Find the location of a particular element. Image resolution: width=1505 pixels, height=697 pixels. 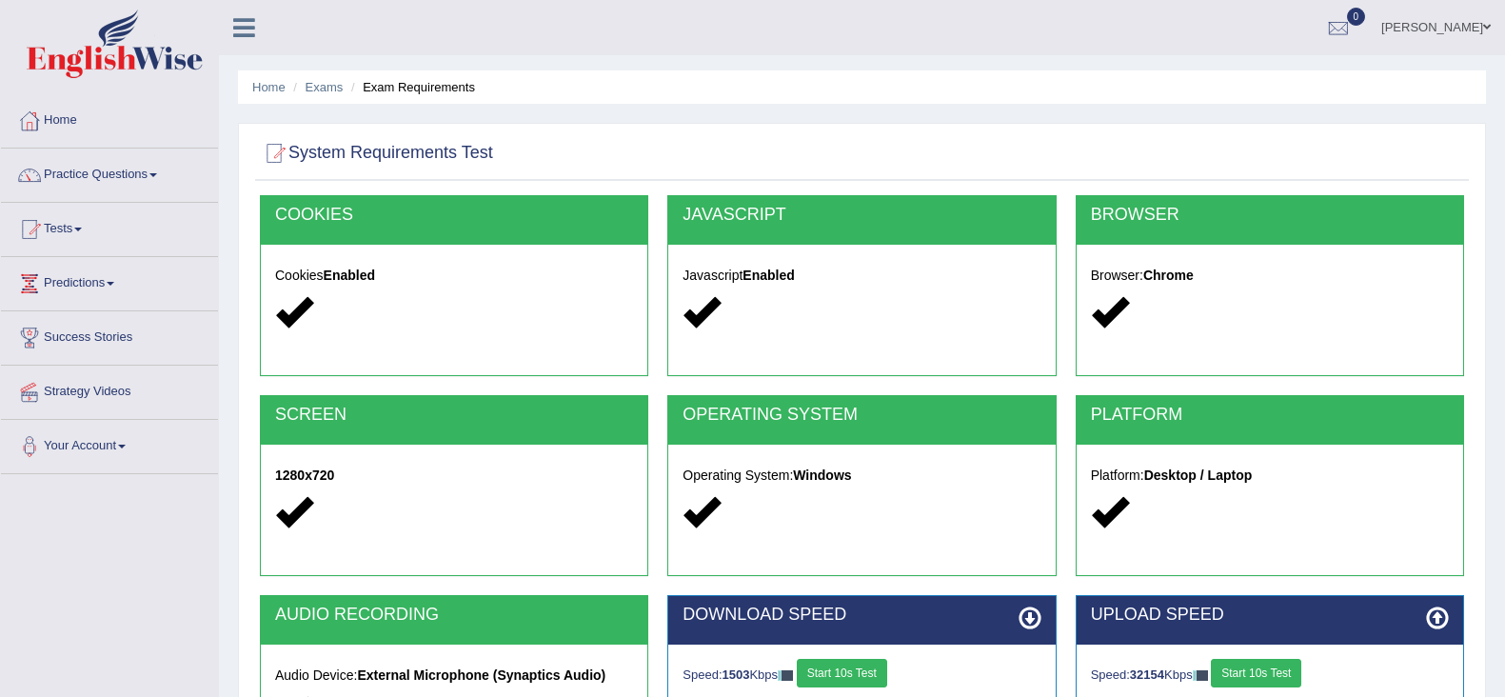

a: Practice Questions is located at coordinates (110, 172).